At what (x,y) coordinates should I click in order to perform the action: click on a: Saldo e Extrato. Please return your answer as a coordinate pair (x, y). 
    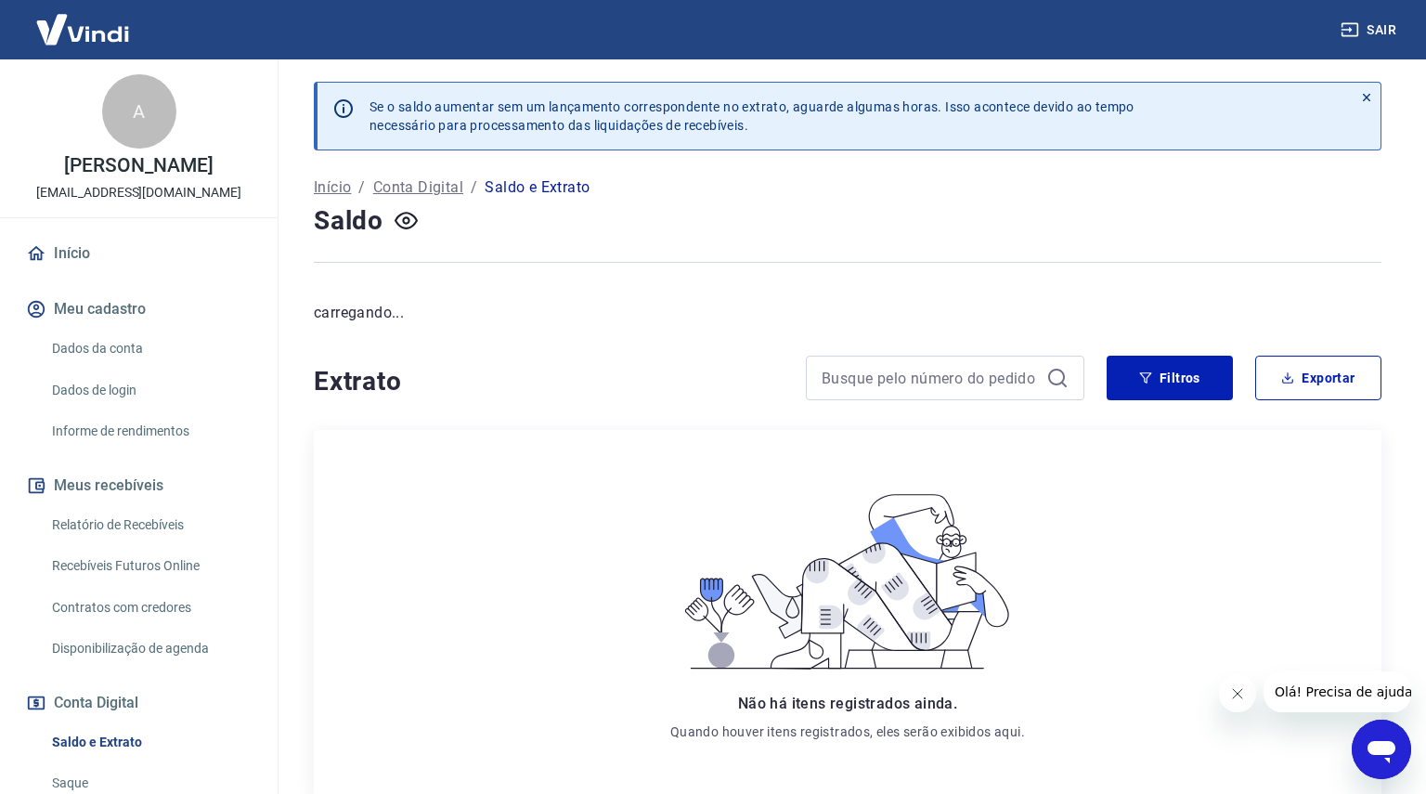
    Looking at the image, I should click on (149, 742).